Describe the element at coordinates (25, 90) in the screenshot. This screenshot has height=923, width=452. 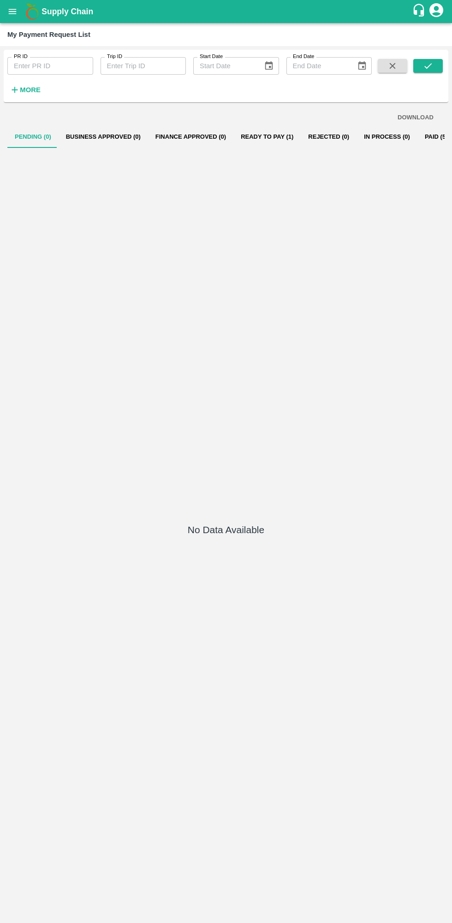
I see `button: More` at that location.